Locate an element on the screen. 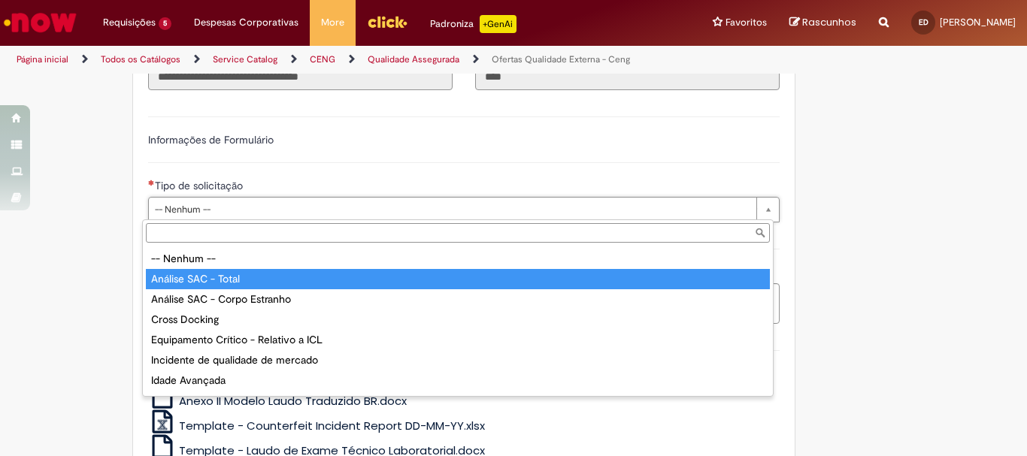 Image resolution: width=1027 pixels, height=456 pixels. div: -- Nenhum -- is located at coordinates (458, 259).